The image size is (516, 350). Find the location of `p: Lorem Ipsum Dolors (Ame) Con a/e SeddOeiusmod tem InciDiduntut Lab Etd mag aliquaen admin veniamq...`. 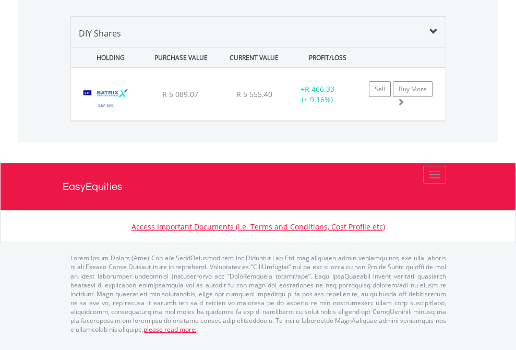

p: Lorem Ipsum Dolors (Ame) Con a/e SeddOeiusmod tem InciDiduntut Lab Etd mag aliquaen admin veniamq... is located at coordinates (258, 294).